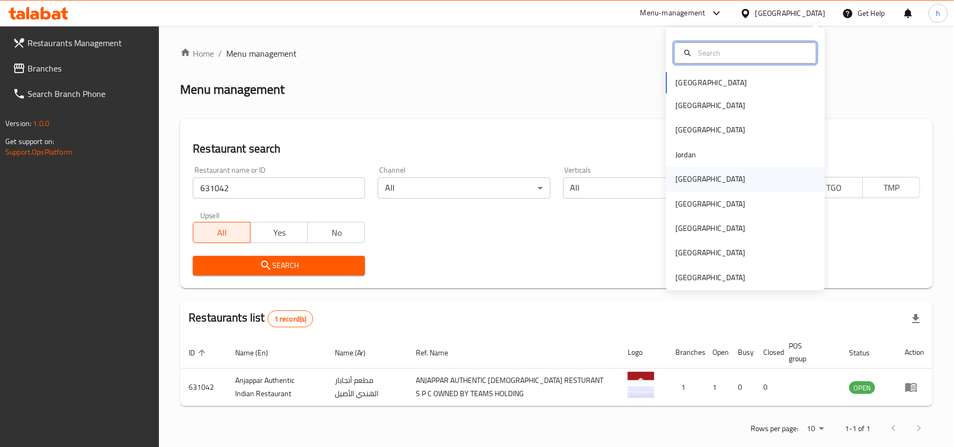 Image resolution: width=954 pixels, height=447 pixels. What do you see at coordinates (892, 188) in the screenshot?
I see `span: TMP` at bounding box center [892, 188].